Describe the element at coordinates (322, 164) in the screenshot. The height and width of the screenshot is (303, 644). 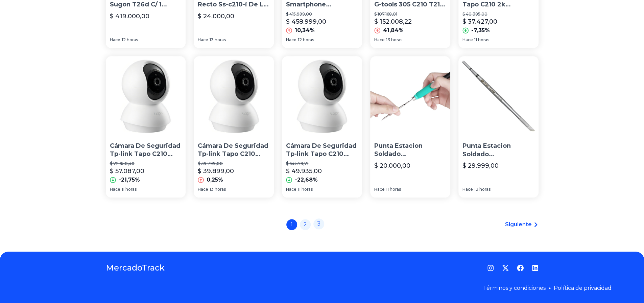
I see `p: $ 64.579,71` at that location.